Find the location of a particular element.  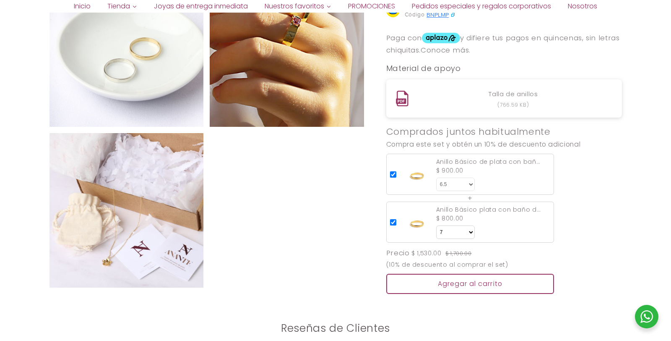

span: Precio is located at coordinates (398, 253).